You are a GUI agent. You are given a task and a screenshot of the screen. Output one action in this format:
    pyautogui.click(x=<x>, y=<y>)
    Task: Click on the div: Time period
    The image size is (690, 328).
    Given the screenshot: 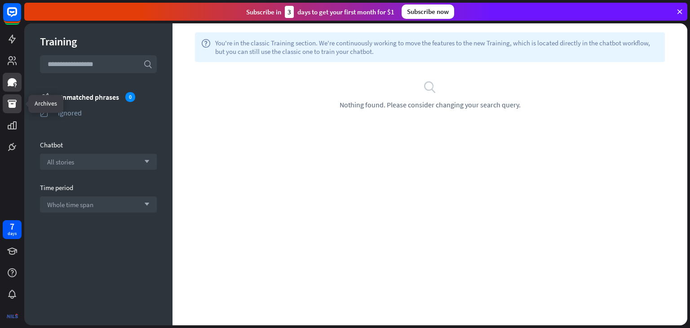 What is the action you would take?
    pyautogui.click(x=98, y=187)
    